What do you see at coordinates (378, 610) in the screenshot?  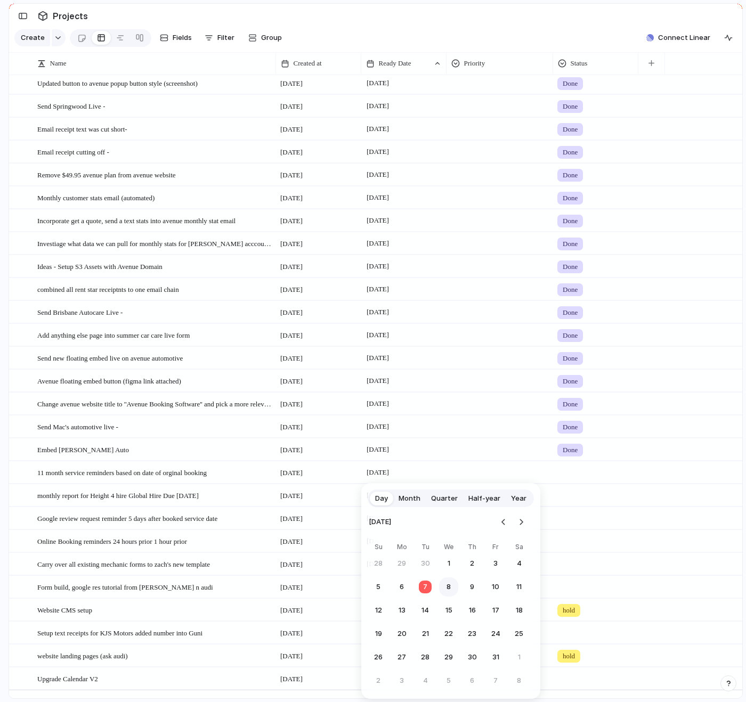 I see `button: Sunday, October 12th, 2025` at bounding box center [378, 610].